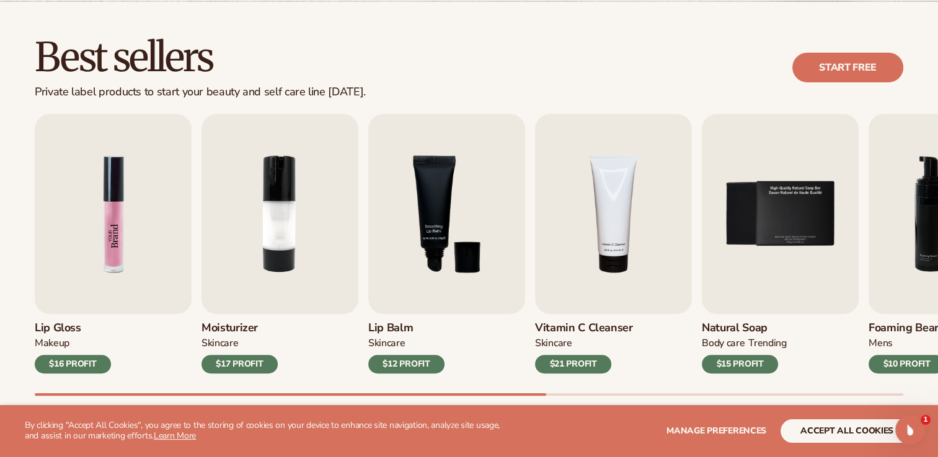 The image size is (938, 457). I want to click on a: Start free, so click(847, 68).